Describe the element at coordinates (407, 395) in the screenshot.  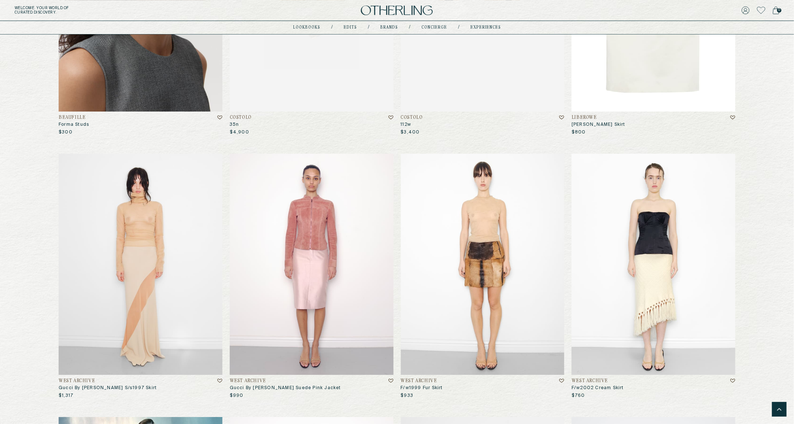
I see `p: $933` at that location.